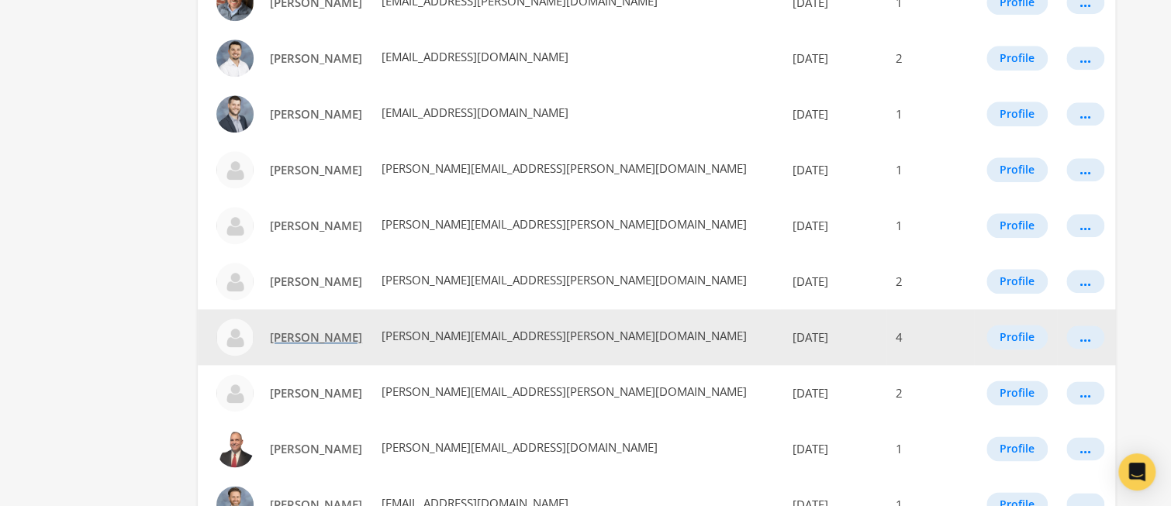  Describe the element at coordinates (1137, 472) in the screenshot. I see `div: Open Intercom Messenger` at that location.